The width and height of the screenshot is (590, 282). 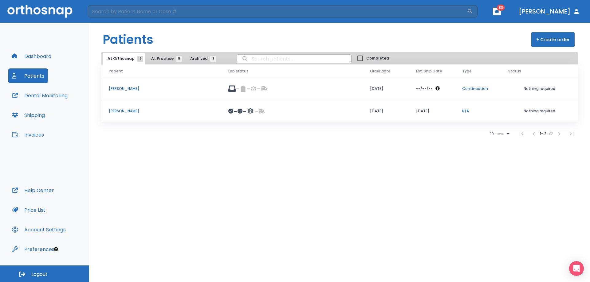 I want to click on button: Dental Monitoring, so click(x=40, y=96).